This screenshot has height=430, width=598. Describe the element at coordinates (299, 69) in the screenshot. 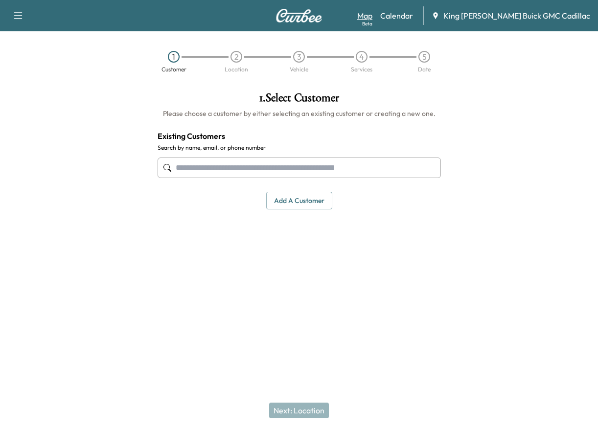

I see `div: Vehicle` at that location.